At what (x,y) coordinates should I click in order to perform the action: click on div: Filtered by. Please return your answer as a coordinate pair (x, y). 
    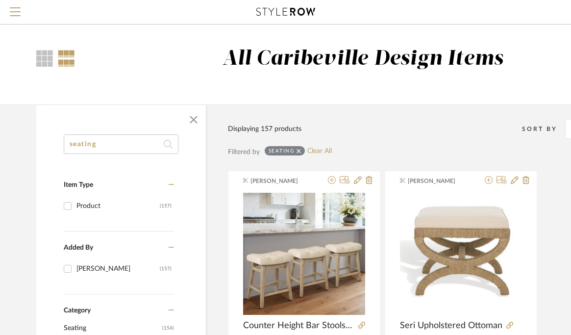
    Looking at the image, I should click on (244, 152).